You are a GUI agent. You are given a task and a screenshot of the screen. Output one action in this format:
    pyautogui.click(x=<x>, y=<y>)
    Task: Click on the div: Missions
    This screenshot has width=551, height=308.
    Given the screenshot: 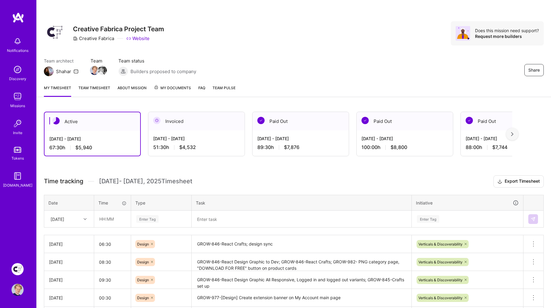 What is the action you would take?
    pyautogui.click(x=18, y=105)
    